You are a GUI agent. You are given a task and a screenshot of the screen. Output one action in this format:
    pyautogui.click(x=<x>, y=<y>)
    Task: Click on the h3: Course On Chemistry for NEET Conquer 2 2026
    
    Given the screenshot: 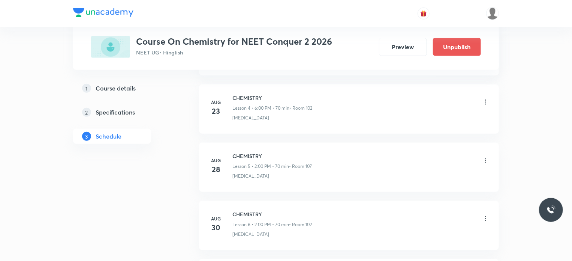 What is the action you would take?
    pyautogui.click(x=234, y=41)
    